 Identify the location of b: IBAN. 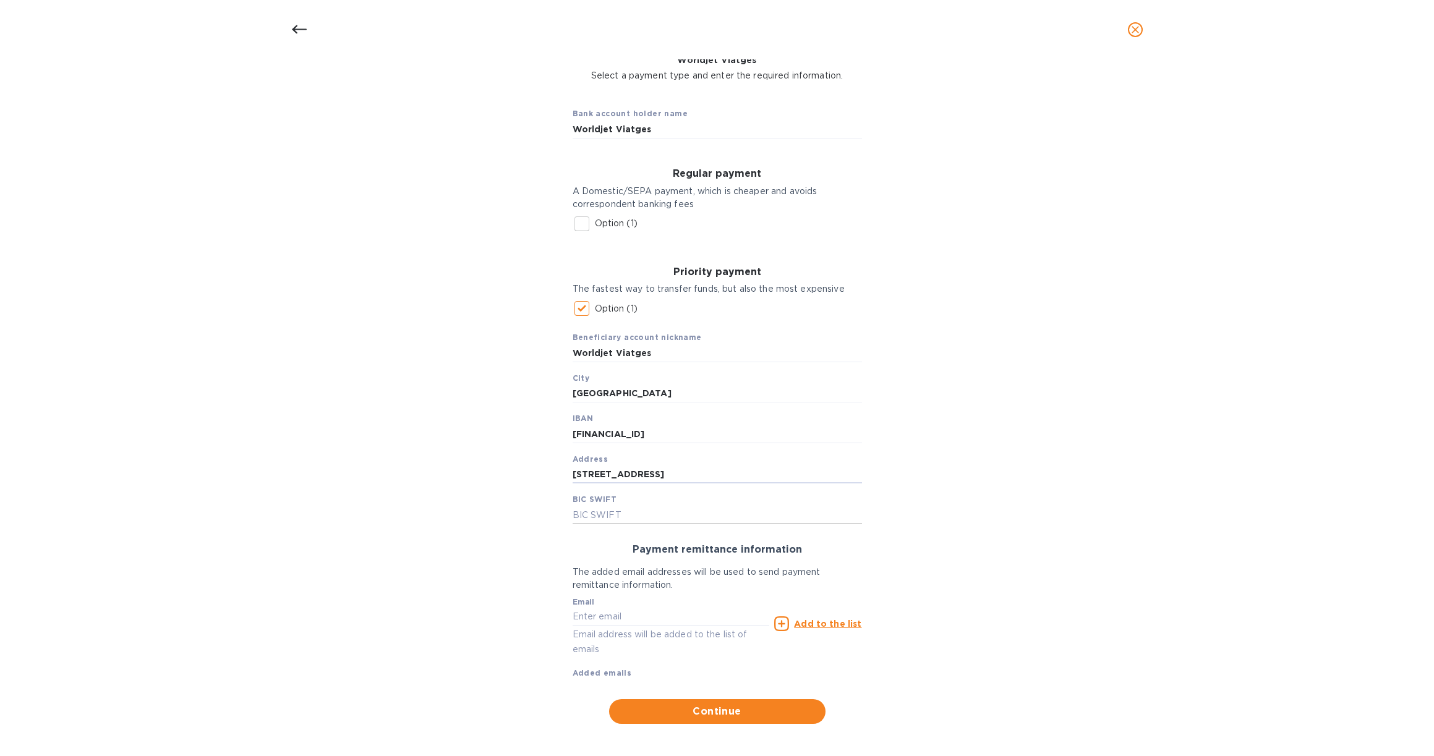
(583, 418).